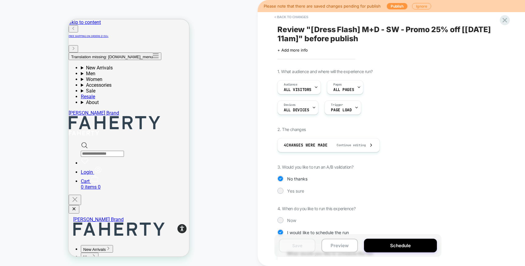  Describe the element at coordinates (297, 179) in the screenshot. I see `span: No thanks` at that location.